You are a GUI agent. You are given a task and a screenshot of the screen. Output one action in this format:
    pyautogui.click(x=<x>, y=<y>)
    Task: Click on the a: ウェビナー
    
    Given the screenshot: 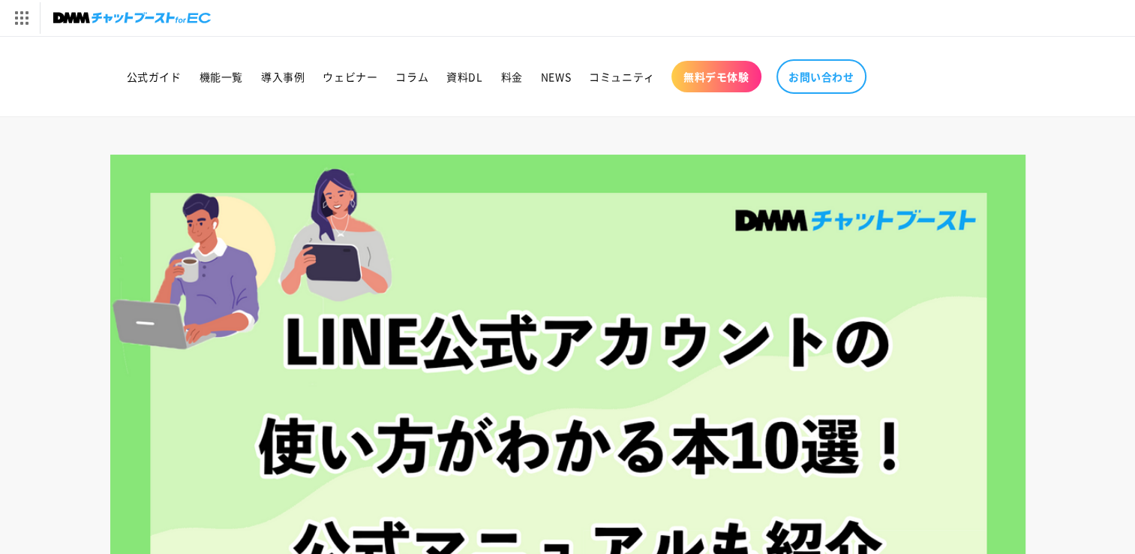 What is the action you would take?
    pyautogui.click(x=350, y=77)
    